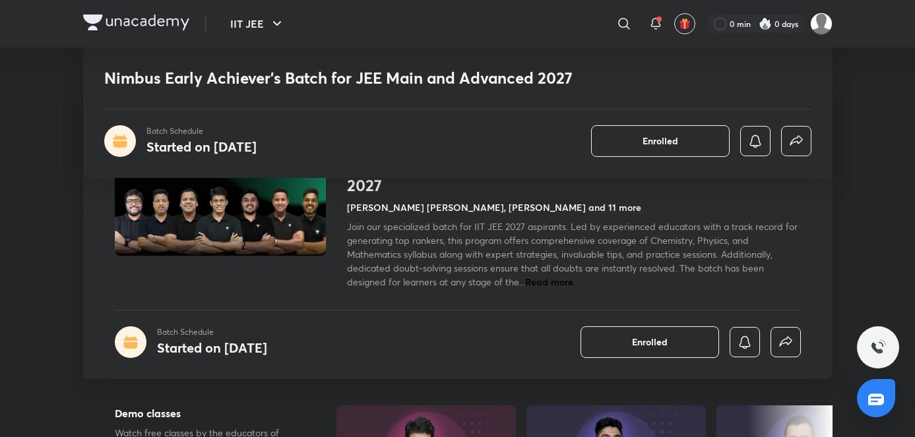 The image size is (915, 437). I want to click on img: SUBHRANGSU DAS, so click(821, 24).